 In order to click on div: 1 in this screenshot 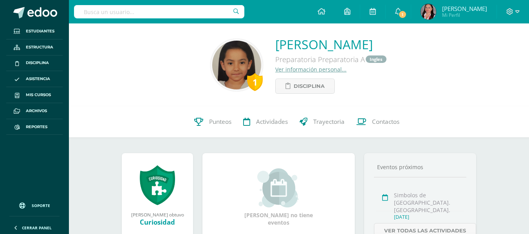, I will do `click(255, 82)`.